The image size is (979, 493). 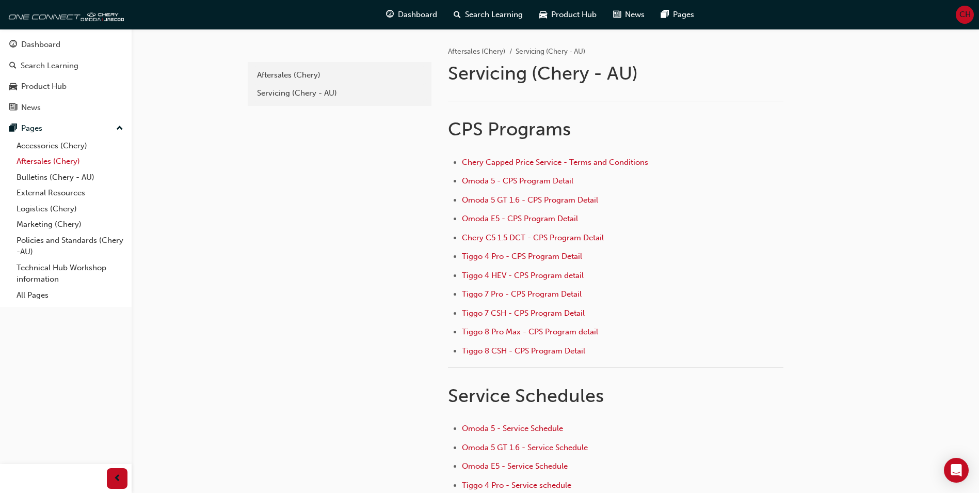 What do you see at coordinates (530, 331) in the screenshot?
I see `span: Tiggo 8 Pro Max - CPS Program detail` at bounding box center [530, 331].